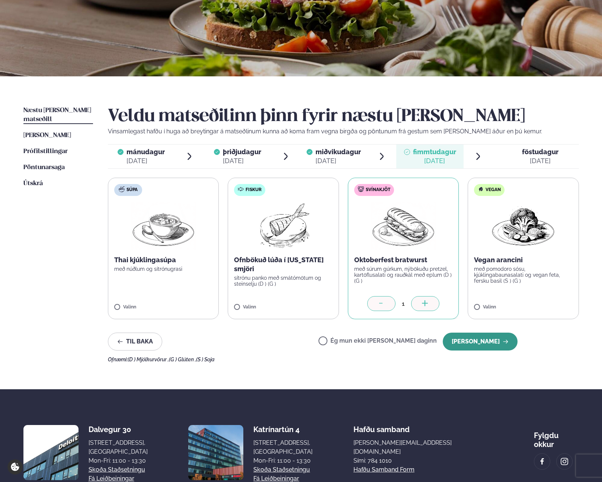 The width and height of the screenshot is (602, 482). I want to click on span: Útskrá, so click(33, 183).